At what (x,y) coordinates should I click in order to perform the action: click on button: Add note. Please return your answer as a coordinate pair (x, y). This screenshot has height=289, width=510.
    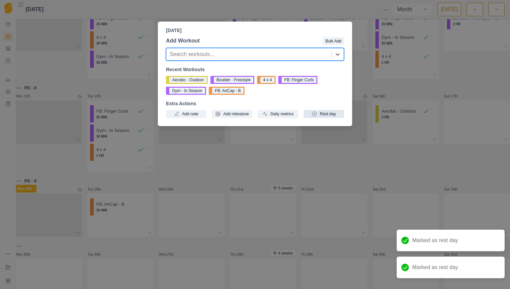
    Looking at the image, I should click on (186, 114).